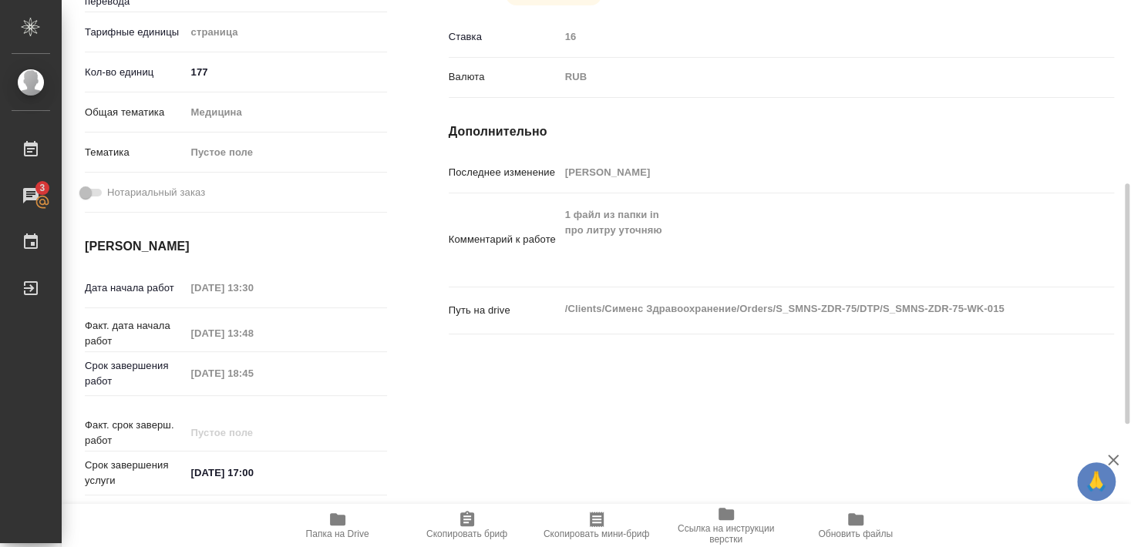 The image size is (1131, 547). What do you see at coordinates (135, 153) in the screenshot?
I see `p: Тематика` at bounding box center [135, 153].